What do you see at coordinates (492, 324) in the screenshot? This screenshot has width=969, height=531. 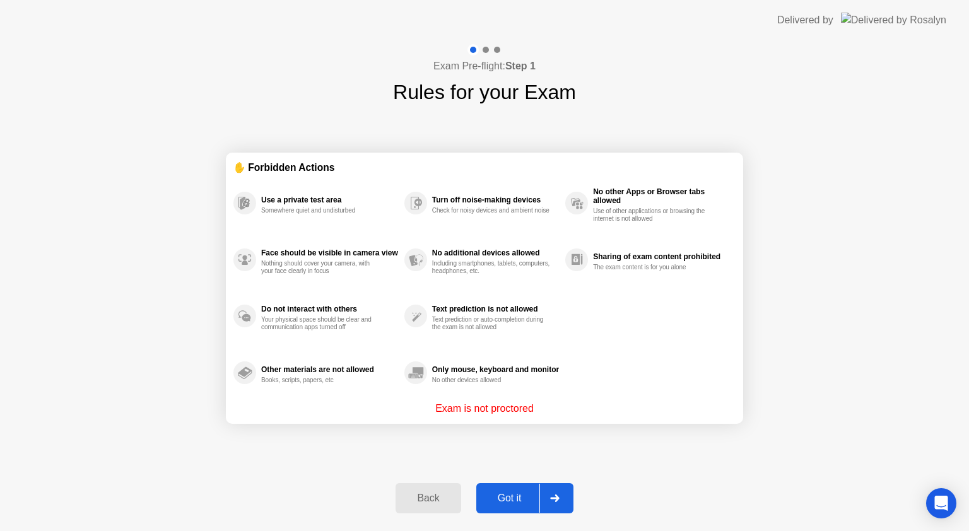 I see `div: Text prediction or auto-completion during the exam is not allowed` at bounding box center [492, 324].